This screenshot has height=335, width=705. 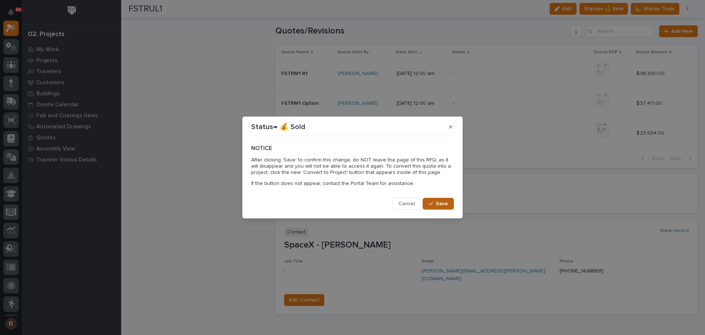 What do you see at coordinates (407, 203) in the screenshot?
I see `button: Cancel` at bounding box center [407, 203].